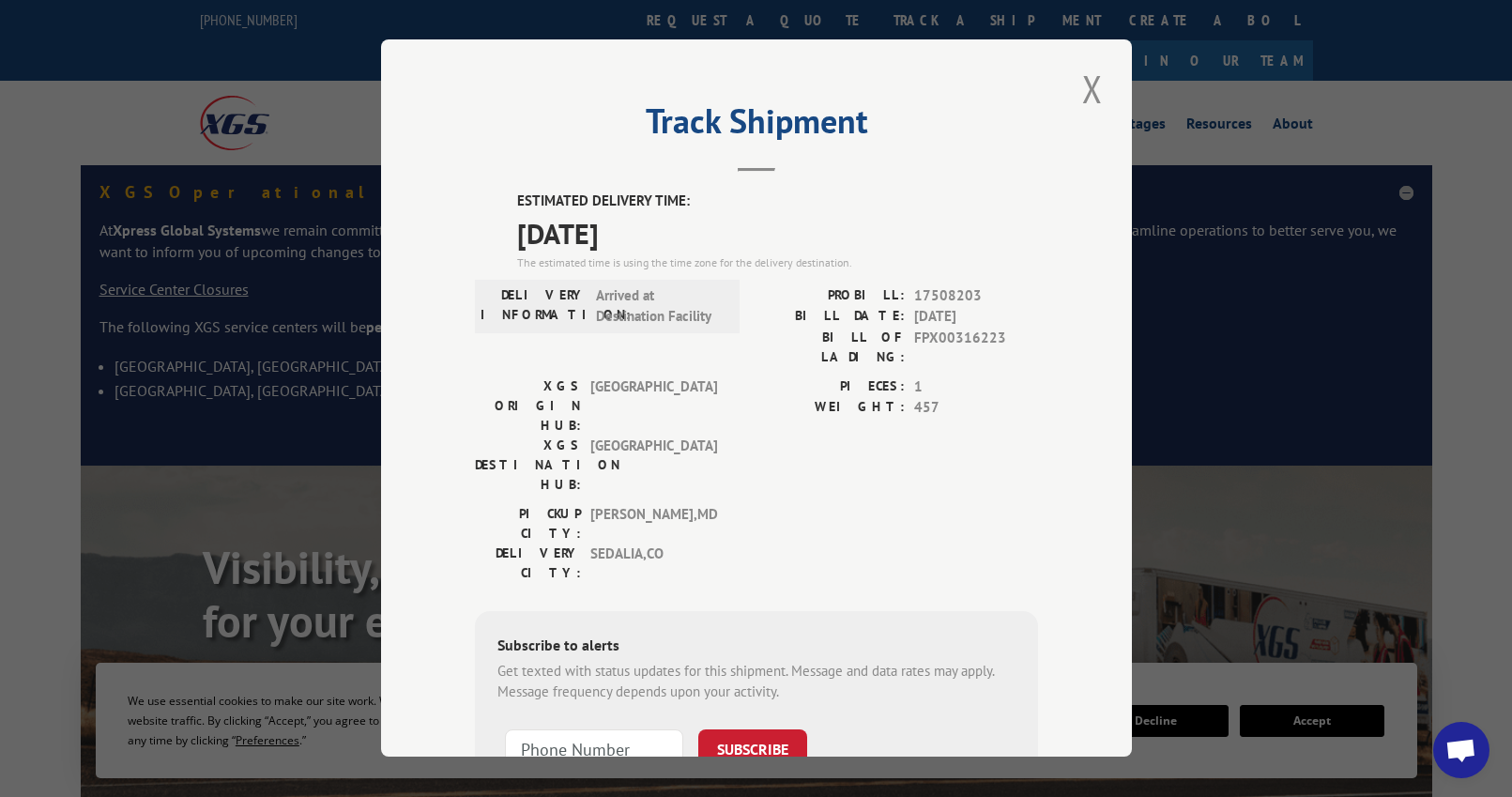 The image size is (1512, 797). What do you see at coordinates (977, 296) in the screenshot?
I see `span: 17508203` at bounding box center [977, 296].